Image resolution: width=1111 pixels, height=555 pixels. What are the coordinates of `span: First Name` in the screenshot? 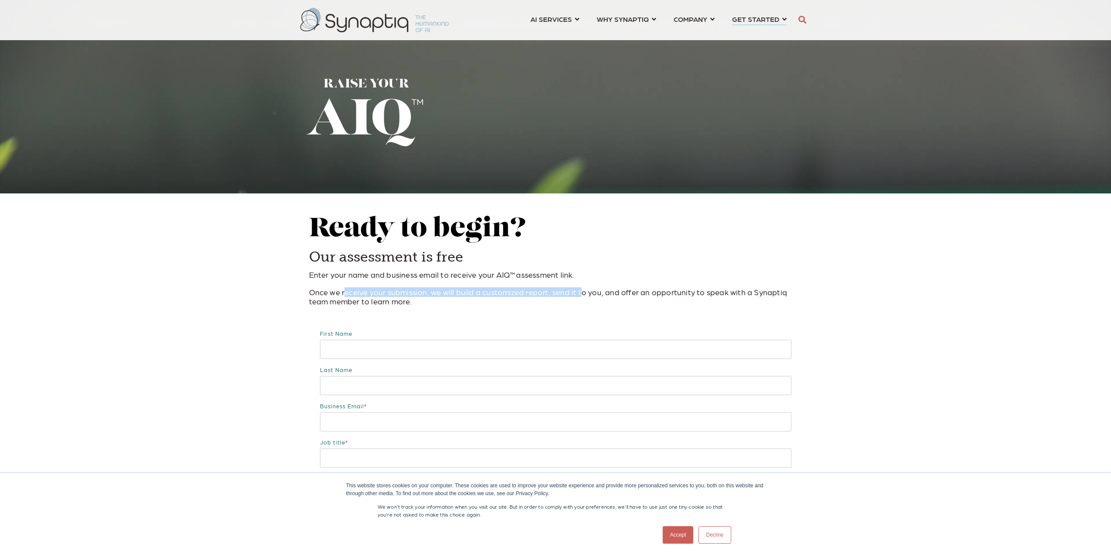 It's located at (336, 333).